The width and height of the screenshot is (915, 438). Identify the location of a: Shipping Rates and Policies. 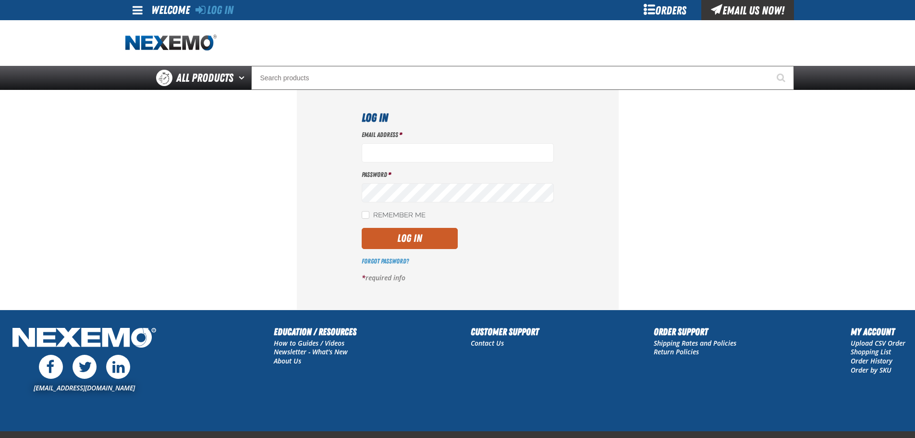
(695, 343).